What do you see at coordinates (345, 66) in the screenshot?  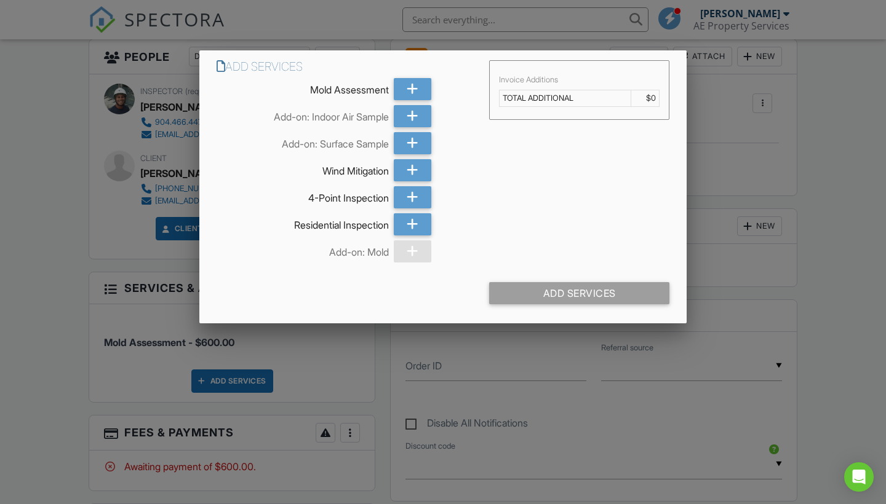 I see `h6: Add Services` at bounding box center [345, 66].